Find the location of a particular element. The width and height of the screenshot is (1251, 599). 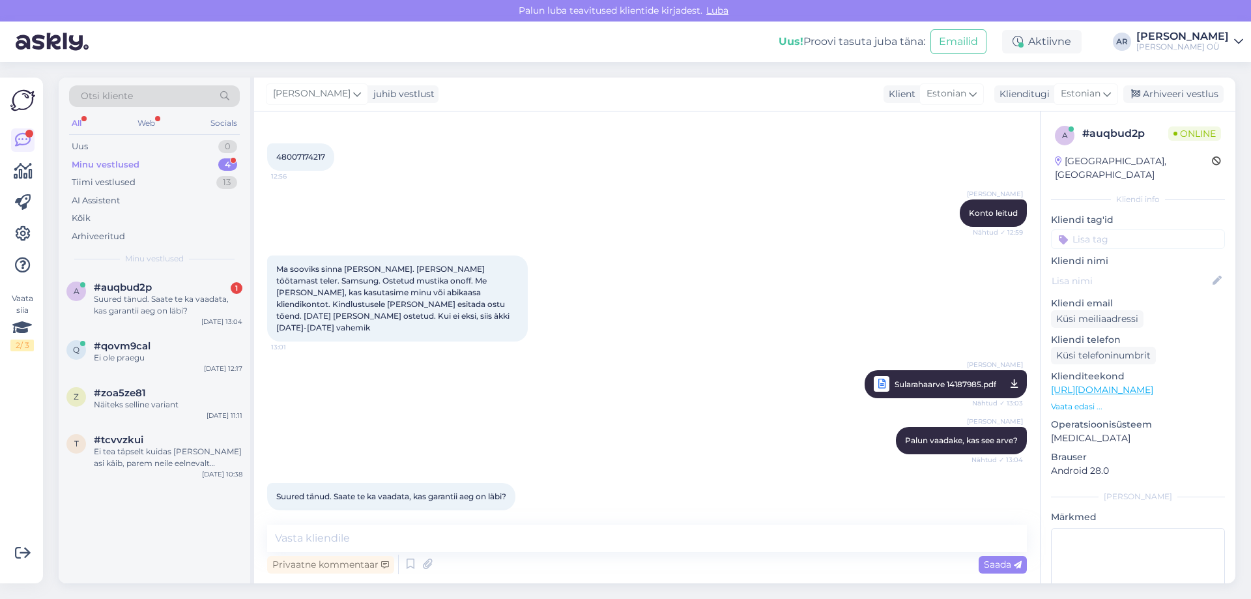

span: Konto leitud is located at coordinates (993, 212).